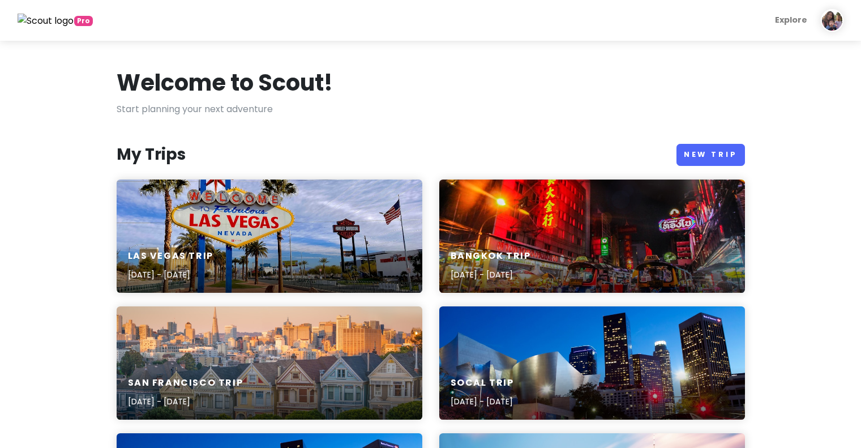  I want to click on a: Explore, so click(791, 20).